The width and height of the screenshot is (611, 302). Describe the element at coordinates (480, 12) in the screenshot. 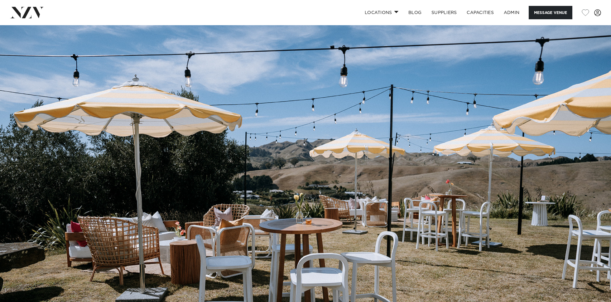

I see `a: Capacities` at that location.